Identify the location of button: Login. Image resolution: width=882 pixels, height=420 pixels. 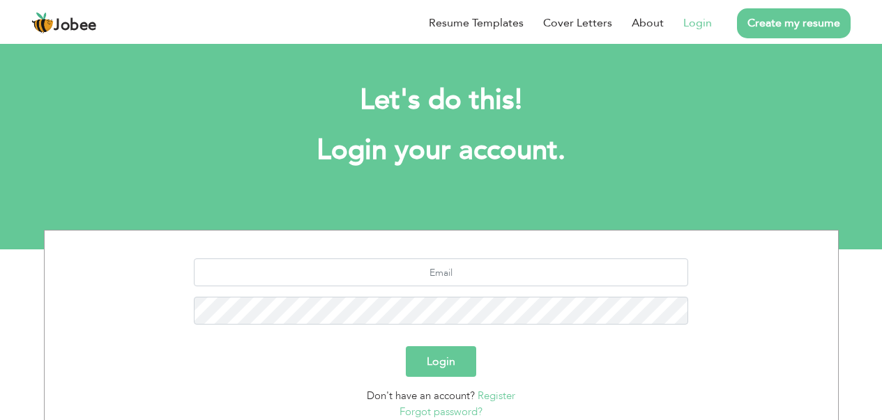
(440, 362).